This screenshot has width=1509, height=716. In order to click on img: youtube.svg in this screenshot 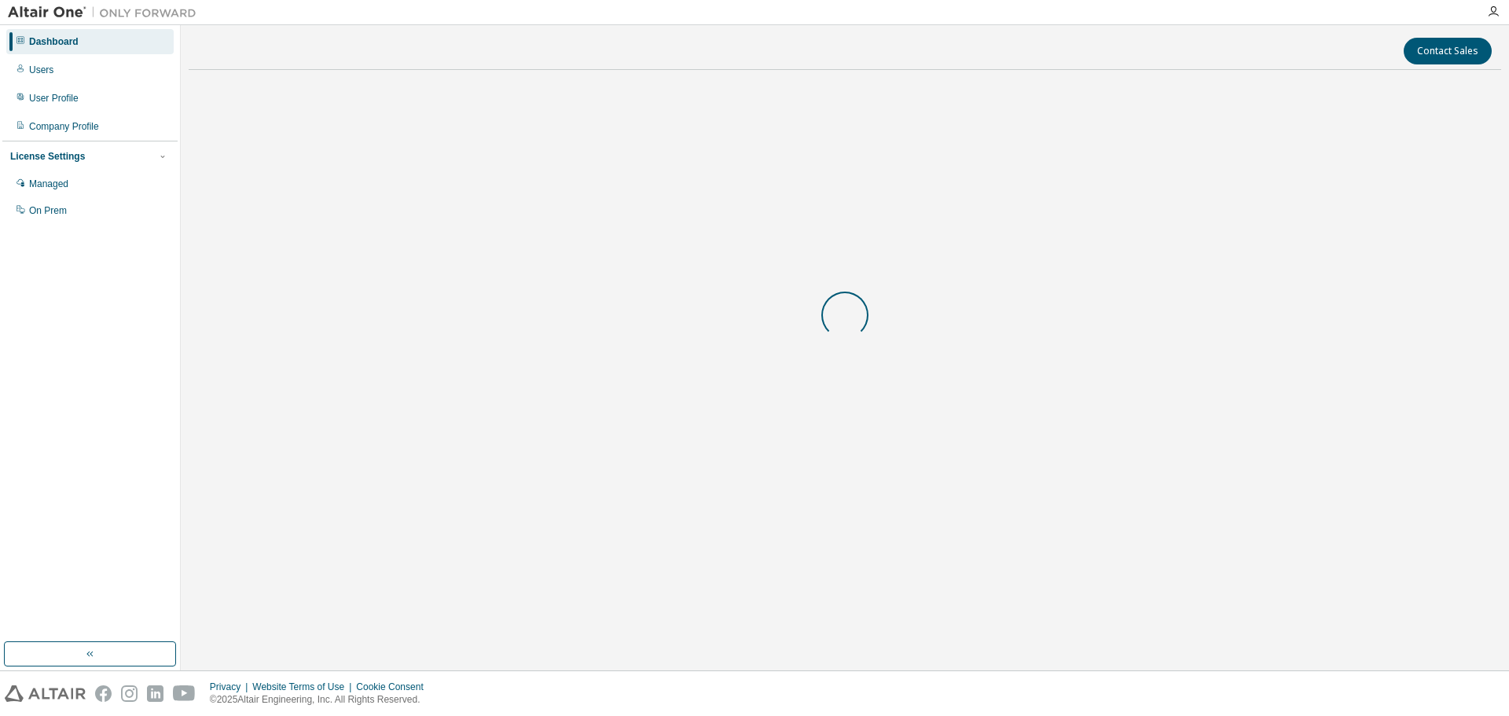, I will do `click(184, 693)`.